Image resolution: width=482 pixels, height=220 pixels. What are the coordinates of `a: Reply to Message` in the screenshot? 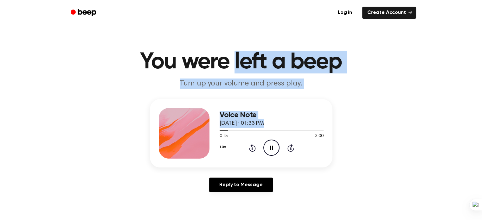 It's located at (241, 185).